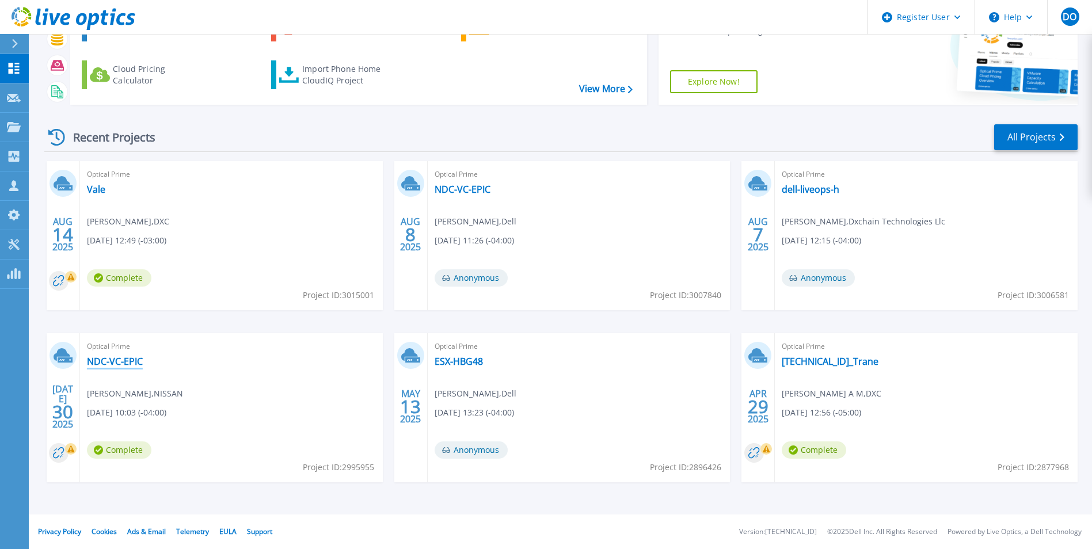 The image size is (1092, 549). What do you see at coordinates (1033, 295) in the screenshot?
I see `span: Project ID: 3006581` at bounding box center [1033, 295].